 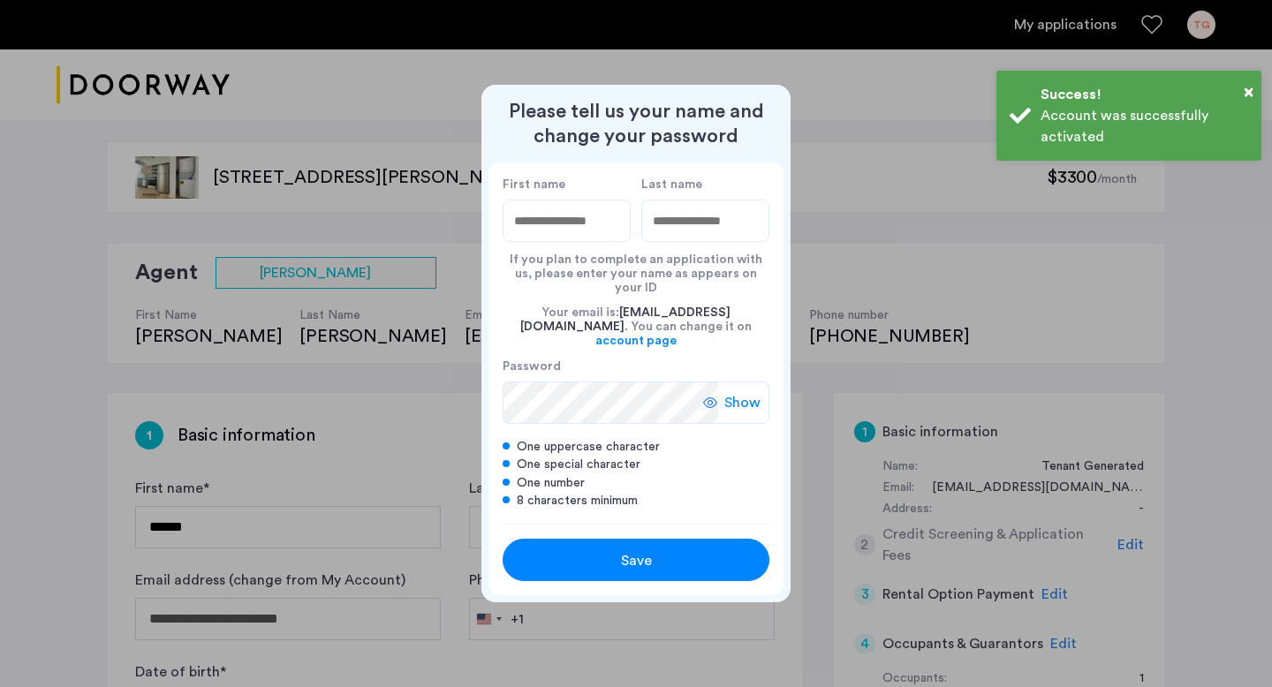 What do you see at coordinates (636, 447) in the screenshot?
I see `div: One uppercase character` at bounding box center [636, 447].